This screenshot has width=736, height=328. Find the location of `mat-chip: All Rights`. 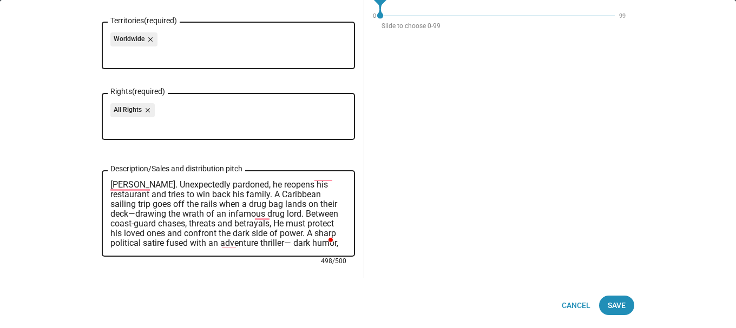

mat-chip: All Rights is located at coordinates (133, 110).